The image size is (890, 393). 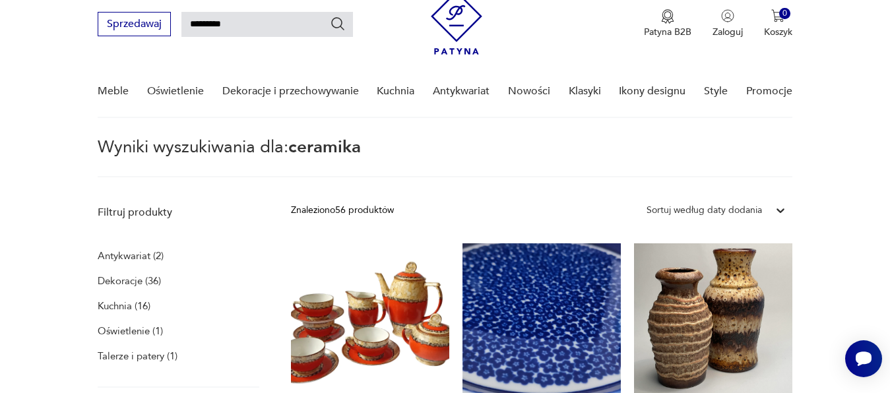 What do you see at coordinates (130, 331) in the screenshot?
I see `a: Oświetlenie (1)` at bounding box center [130, 331].